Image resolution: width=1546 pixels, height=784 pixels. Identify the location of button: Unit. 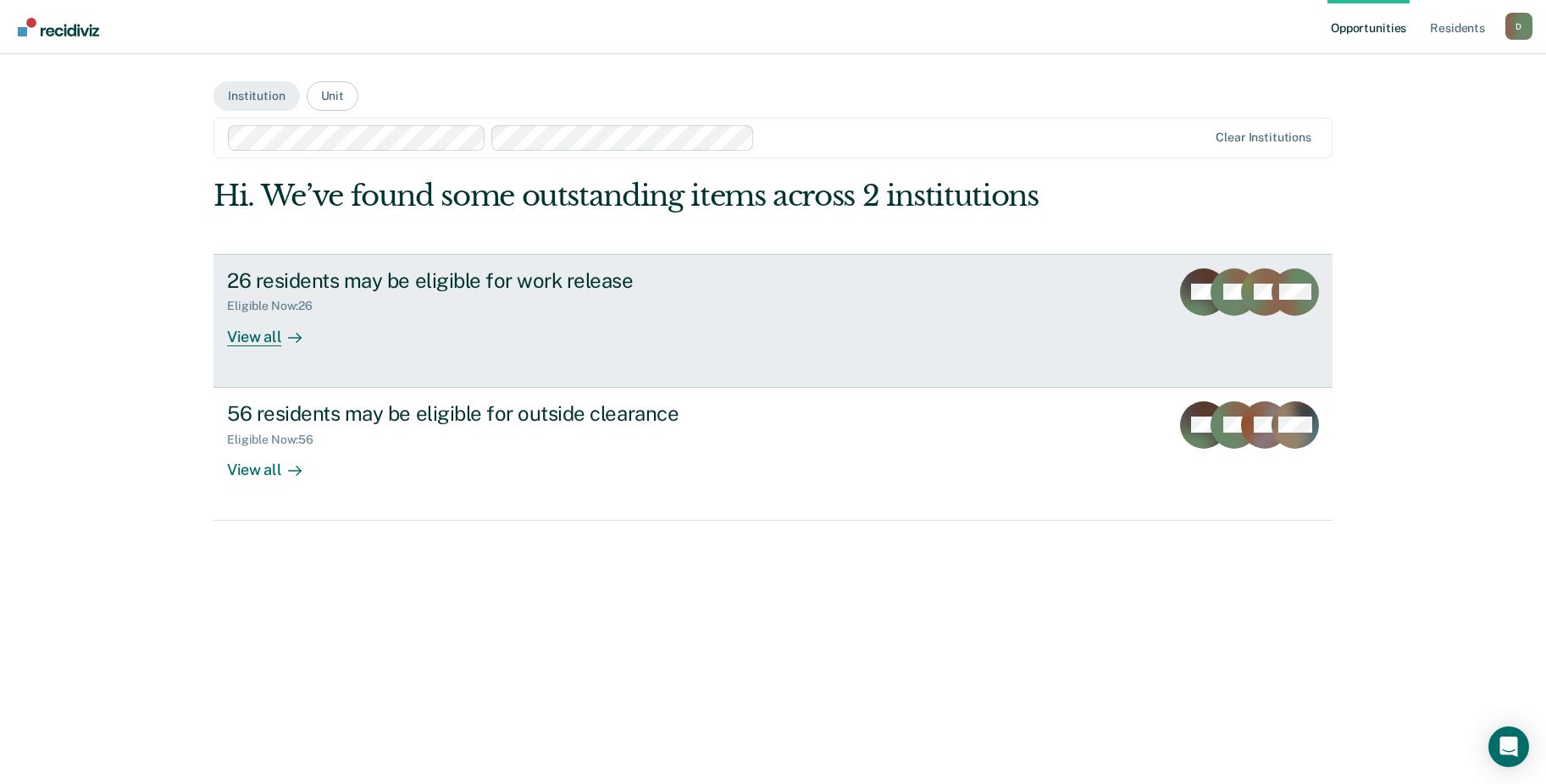
(332, 96).